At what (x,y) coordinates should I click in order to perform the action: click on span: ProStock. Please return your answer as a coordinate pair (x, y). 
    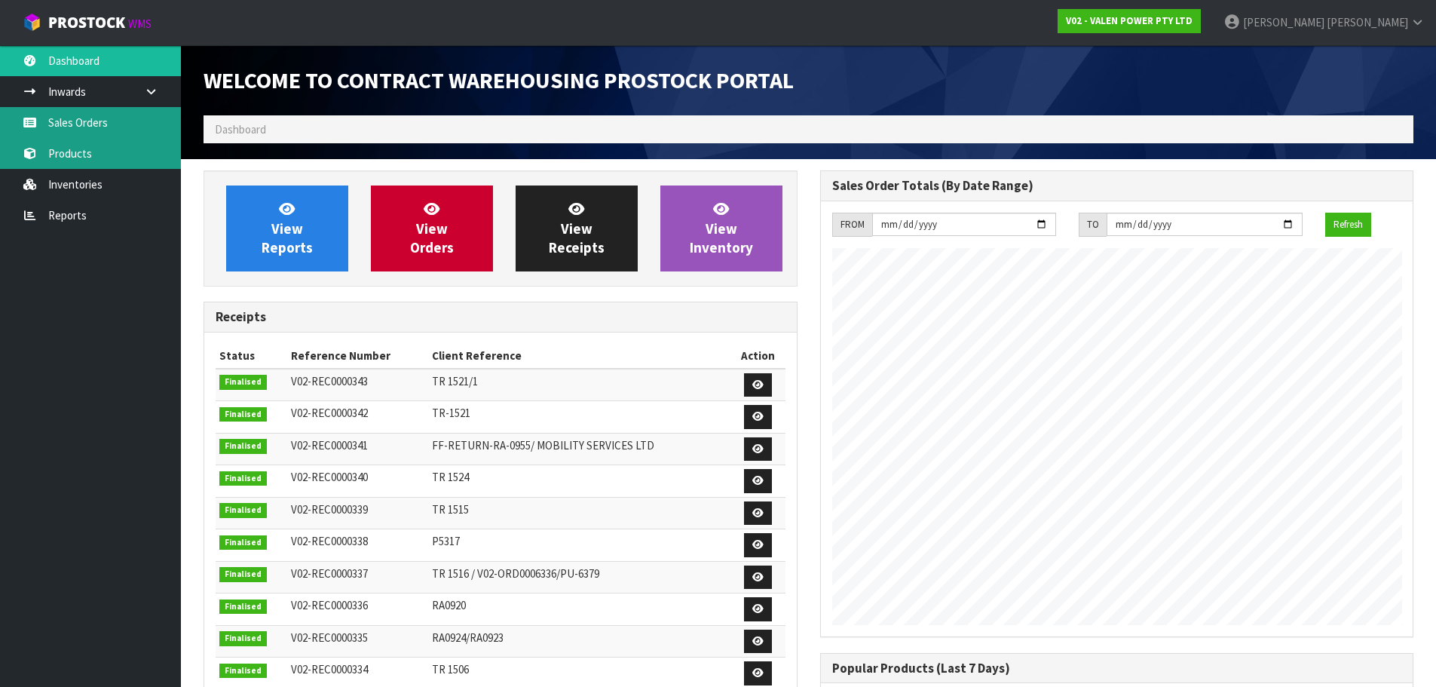
    Looking at the image, I should click on (87, 23).